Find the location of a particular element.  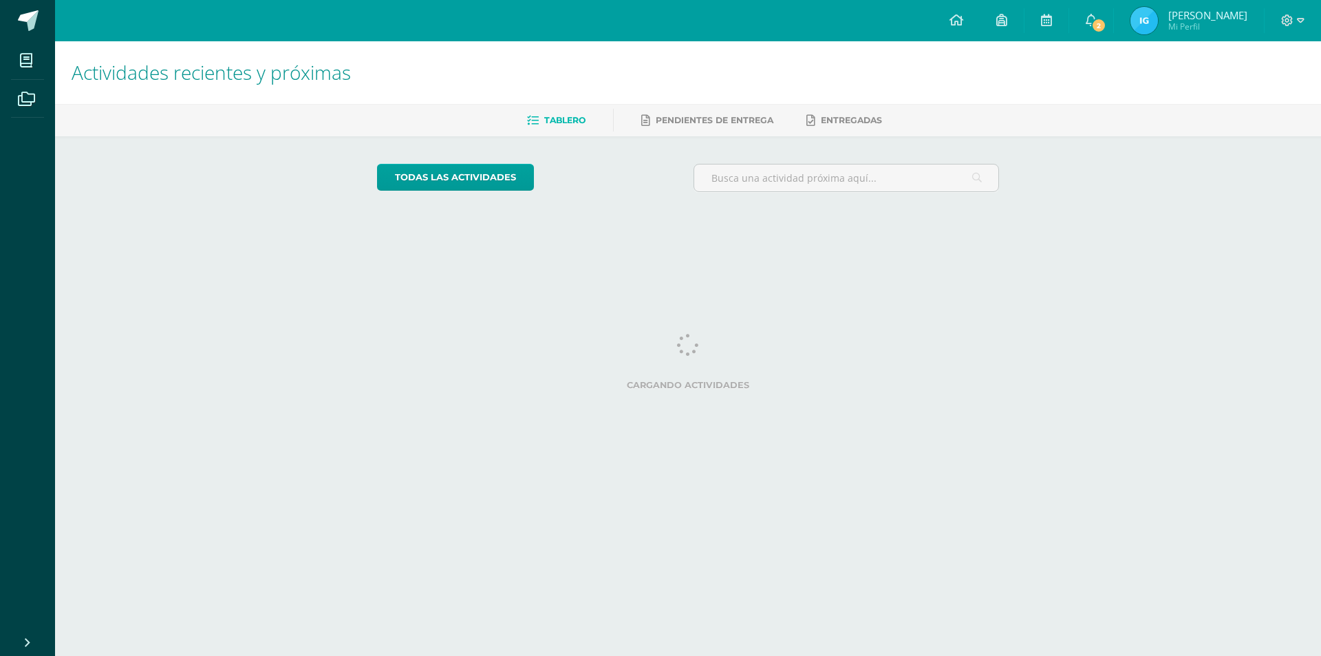

span: Actividades recientes y próximas is located at coordinates (211, 72).